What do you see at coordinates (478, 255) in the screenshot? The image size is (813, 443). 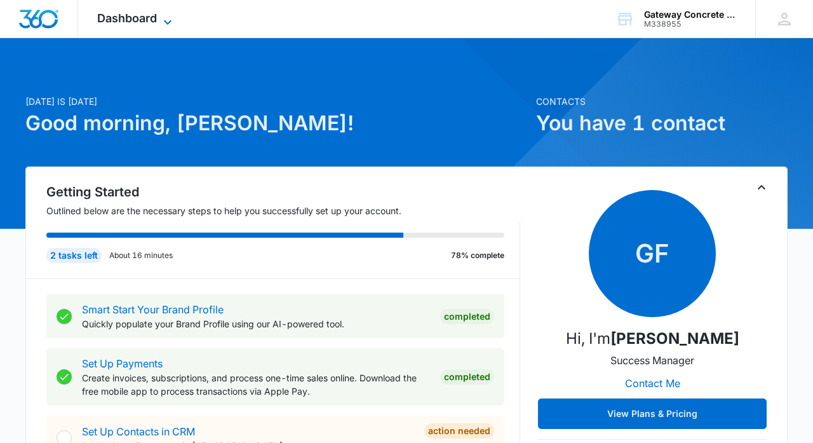 I see `p: 78% complete` at bounding box center [478, 255].